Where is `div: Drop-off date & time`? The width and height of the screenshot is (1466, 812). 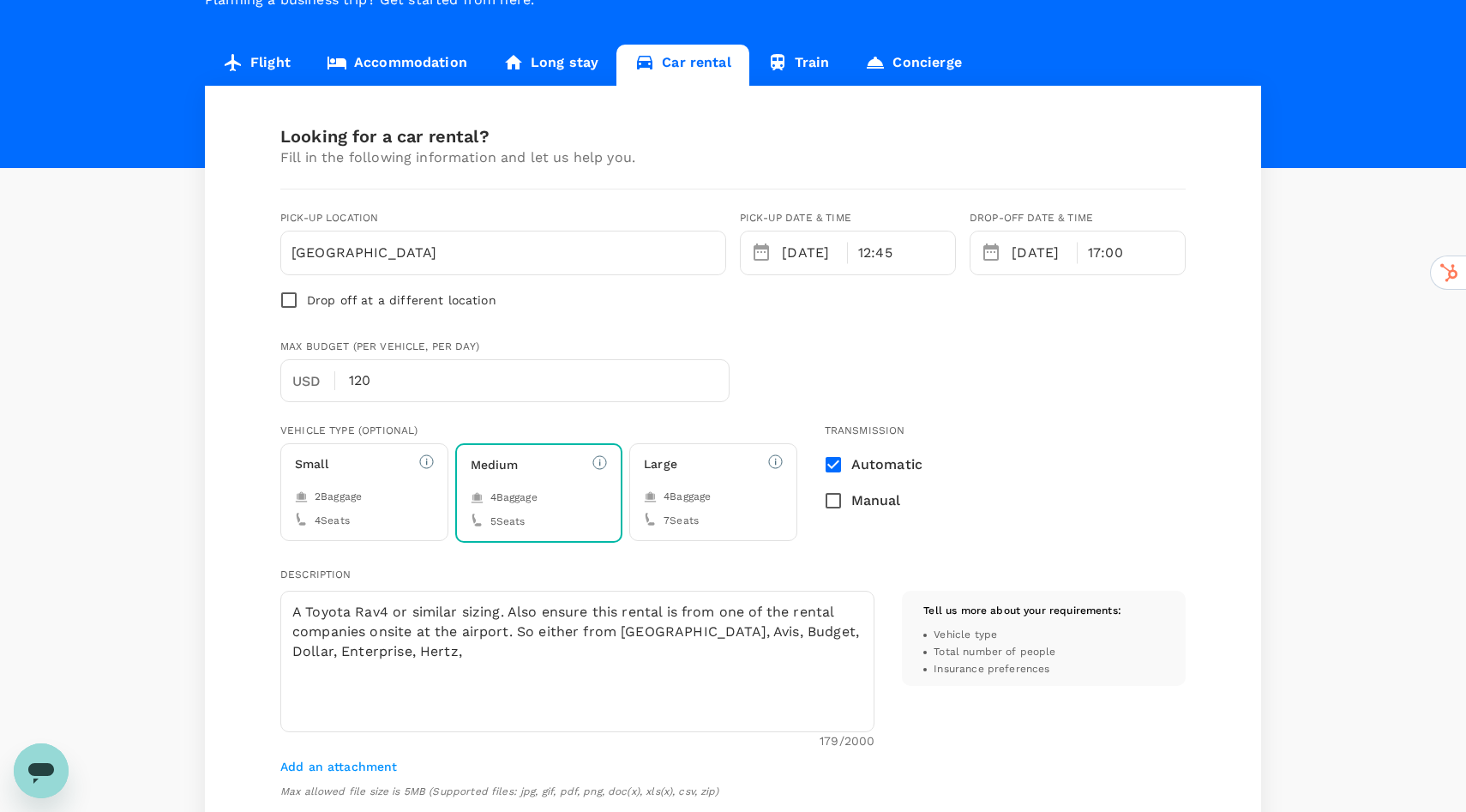
div: Drop-off date & time is located at coordinates (1077, 219).